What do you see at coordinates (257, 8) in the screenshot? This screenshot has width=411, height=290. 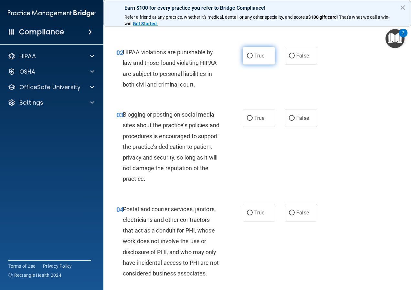 I see `p: Earn $100 for every practice you refer to Bridge Compliance!` at bounding box center [257, 8].